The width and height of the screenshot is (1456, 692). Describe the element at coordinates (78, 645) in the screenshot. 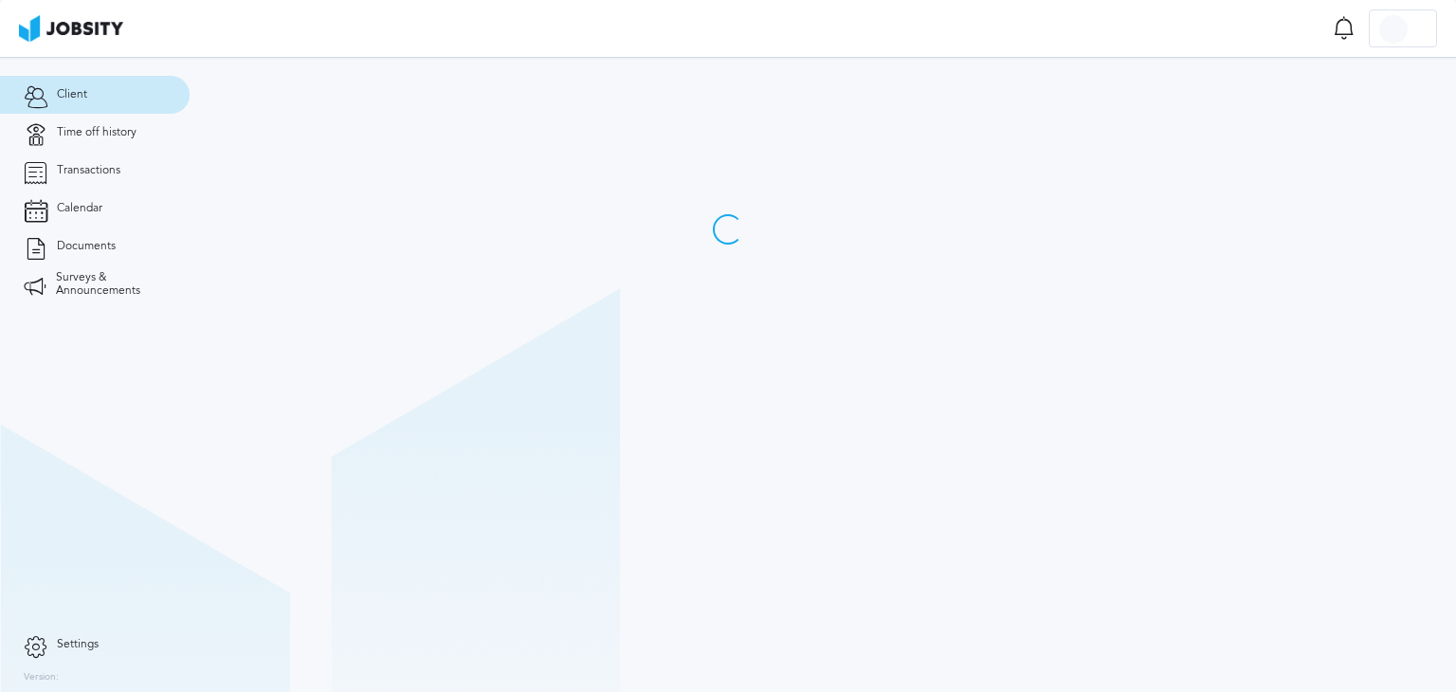

I see `span: Settings` at that location.